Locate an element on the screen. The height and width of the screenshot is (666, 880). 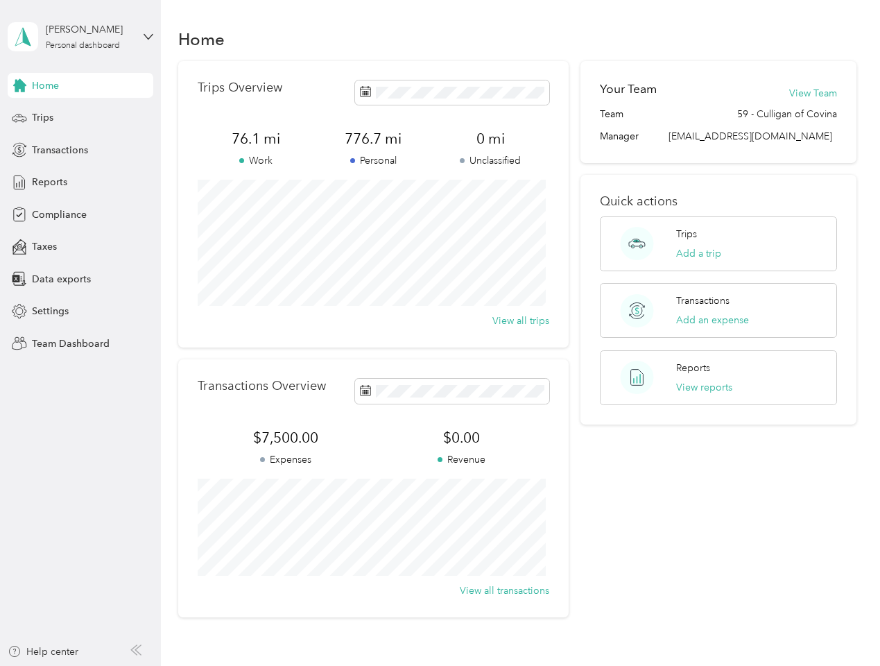
button: Add a trip is located at coordinates (699, 253).